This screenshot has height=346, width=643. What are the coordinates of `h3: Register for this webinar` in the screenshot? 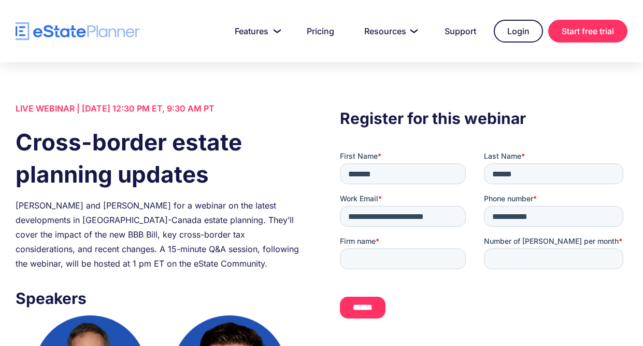 It's located at (483, 118).